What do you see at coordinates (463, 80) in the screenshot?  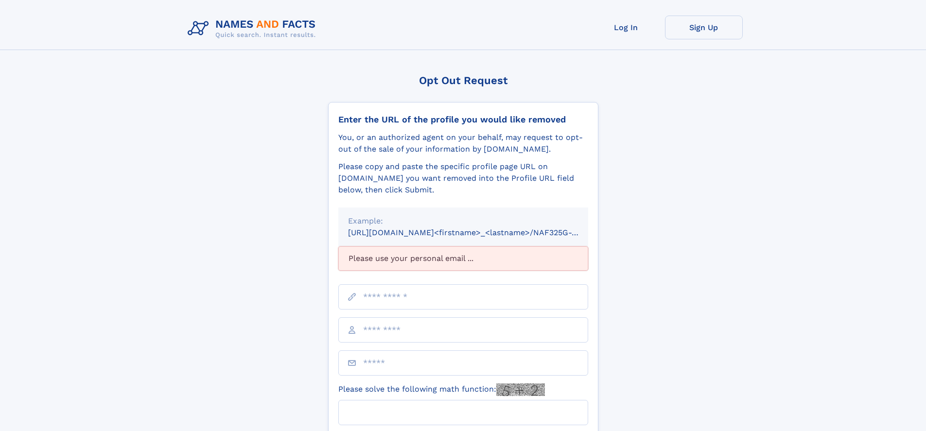 I see `div: Opt Out Request` at bounding box center [463, 80].